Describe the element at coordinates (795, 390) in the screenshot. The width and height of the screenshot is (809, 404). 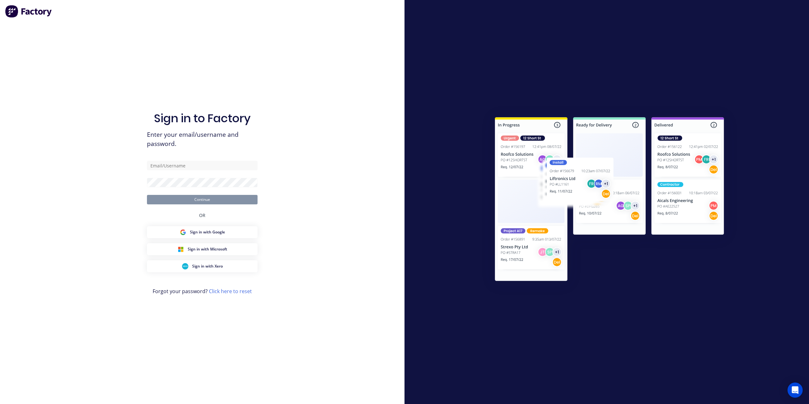
I see `div: Open Intercom Messenger` at that location.